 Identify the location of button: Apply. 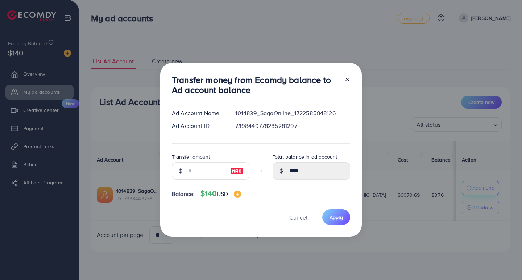
(336, 217).